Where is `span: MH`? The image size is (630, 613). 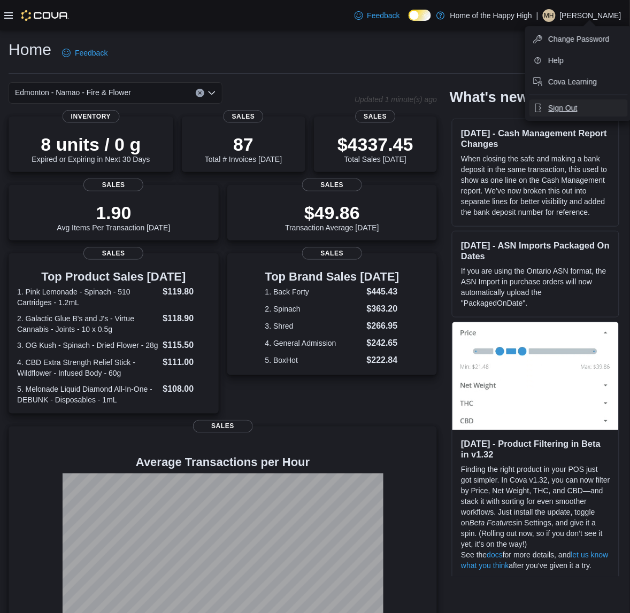 span: MH is located at coordinates (549, 15).